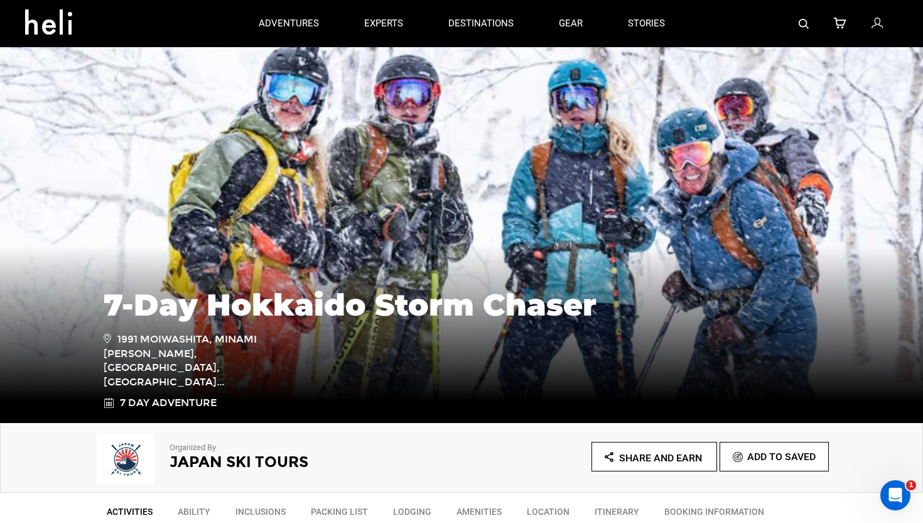 The width and height of the screenshot is (923, 523). What do you see at coordinates (298, 447) in the screenshot?
I see `p: Organized By` at bounding box center [298, 447].